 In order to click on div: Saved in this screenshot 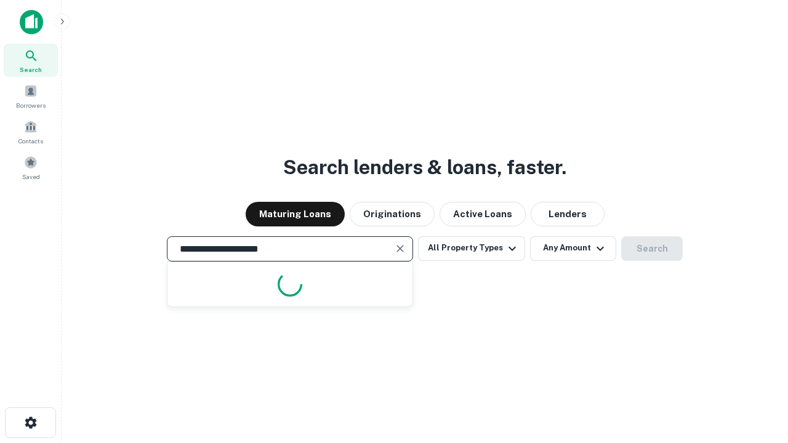, I will do `click(31, 168)`.